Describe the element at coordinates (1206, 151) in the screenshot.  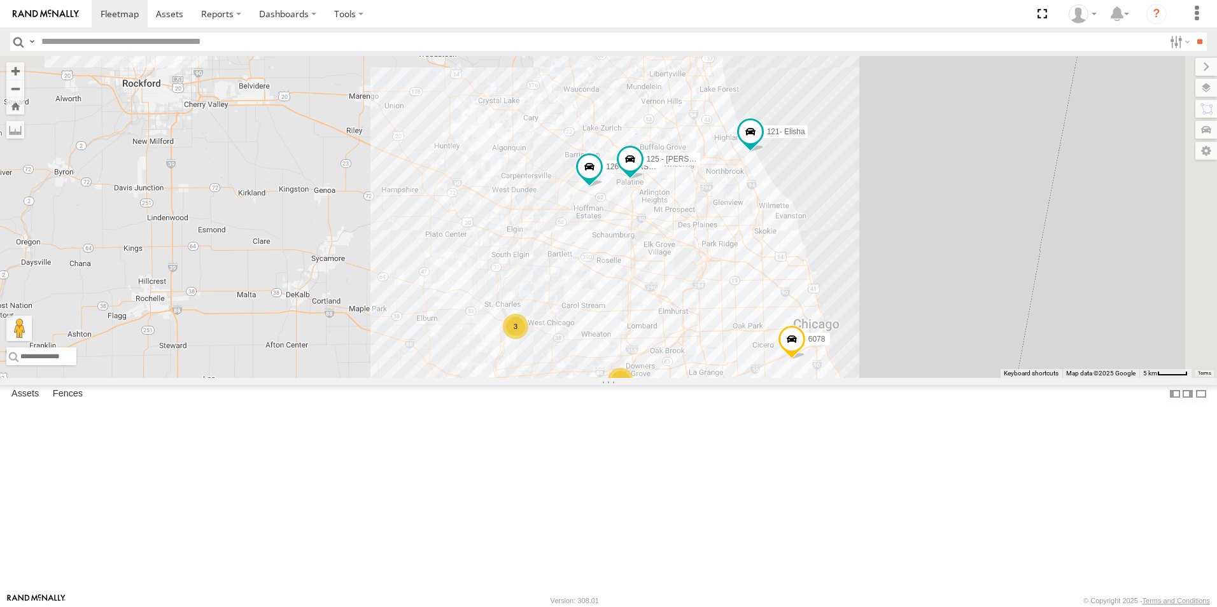
I see `label: Map Settings` at that location.